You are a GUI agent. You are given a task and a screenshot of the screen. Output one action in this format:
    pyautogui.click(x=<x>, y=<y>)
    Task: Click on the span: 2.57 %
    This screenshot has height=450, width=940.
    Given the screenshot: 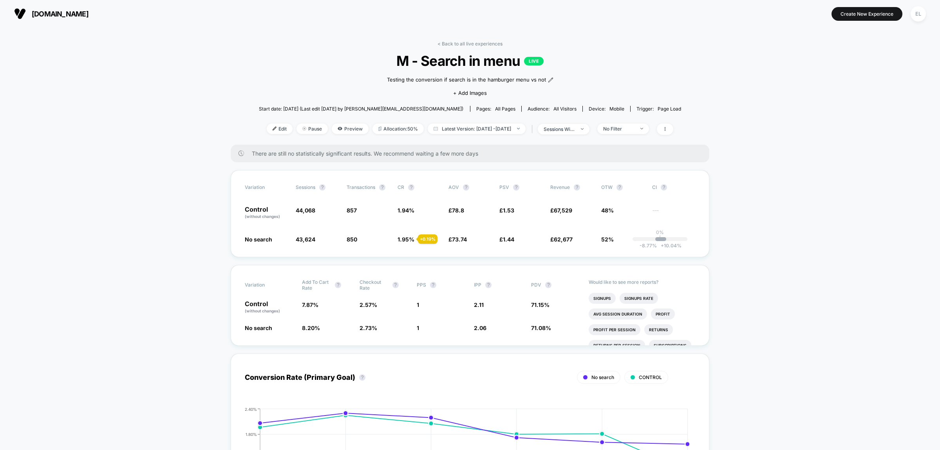 What is the action you would take?
    pyautogui.click(x=368, y=304)
    